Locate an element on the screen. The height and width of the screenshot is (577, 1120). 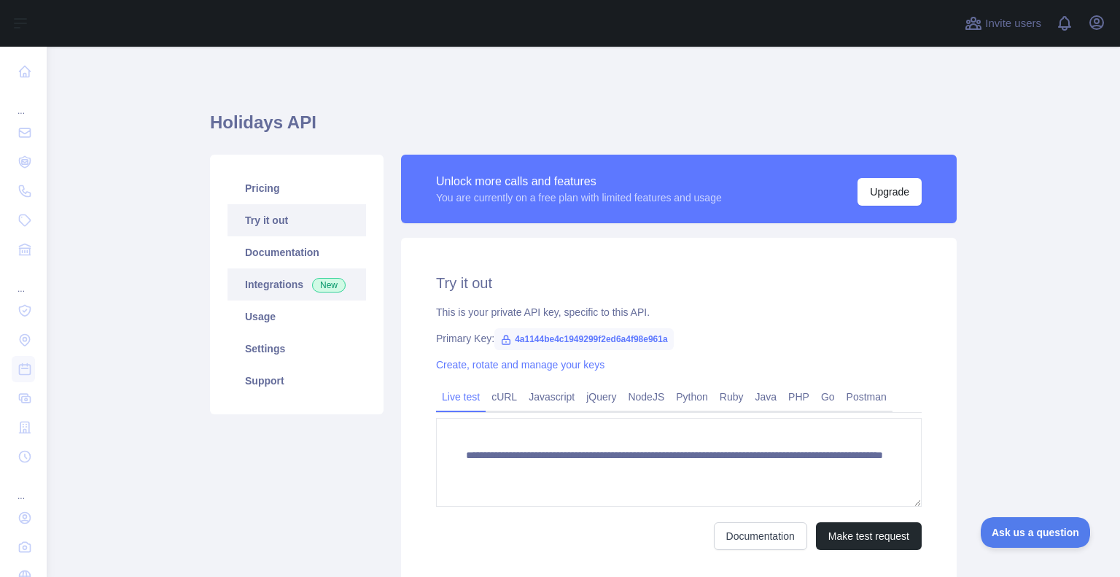
h1: Holidays API is located at coordinates (583, 128).